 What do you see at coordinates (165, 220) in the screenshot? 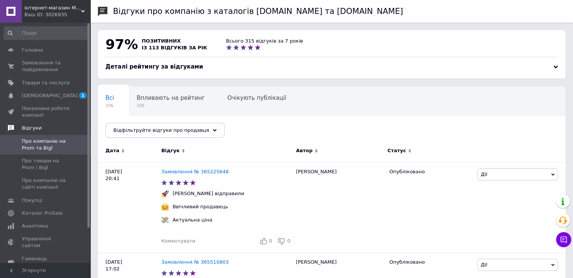
I see `img: :money_with_wings:` at bounding box center [165, 220].